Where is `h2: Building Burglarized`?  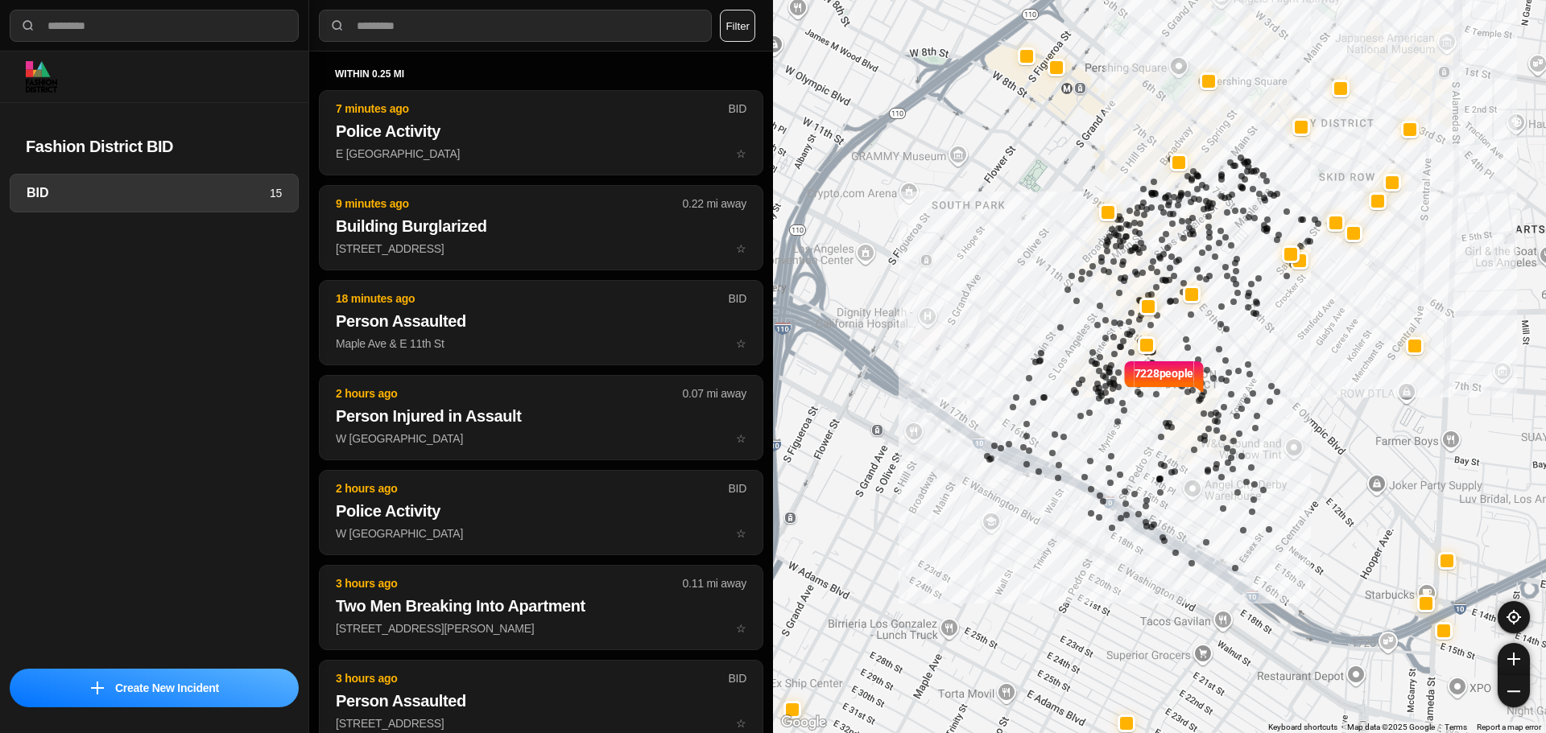
h2: Building Burglarized is located at coordinates (541, 226).